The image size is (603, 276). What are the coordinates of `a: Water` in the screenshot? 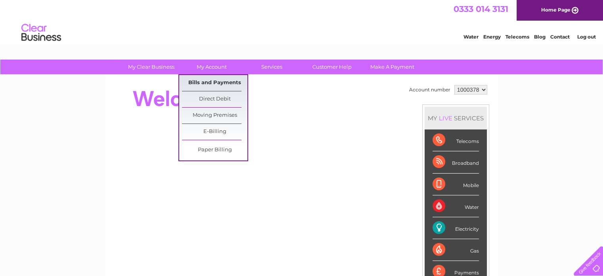 It's located at (471, 36).